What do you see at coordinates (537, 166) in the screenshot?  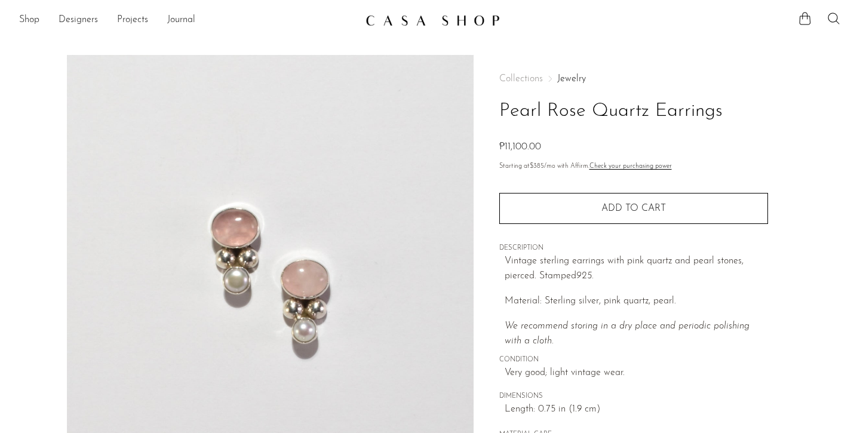 I see `span: $385` at bounding box center [537, 166].